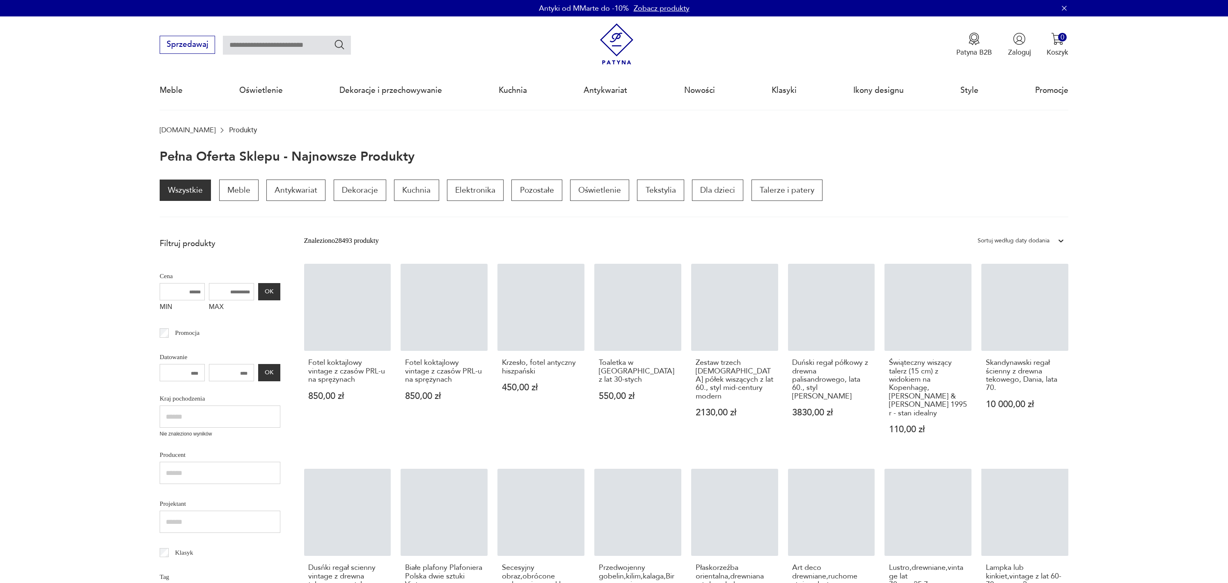 The width and height of the screenshot is (1228, 583). Describe the element at coordinates (617, 44) in the screenshot. I see `img: Patyna - sklep z meblami i dekoracjami vintage` at that location.